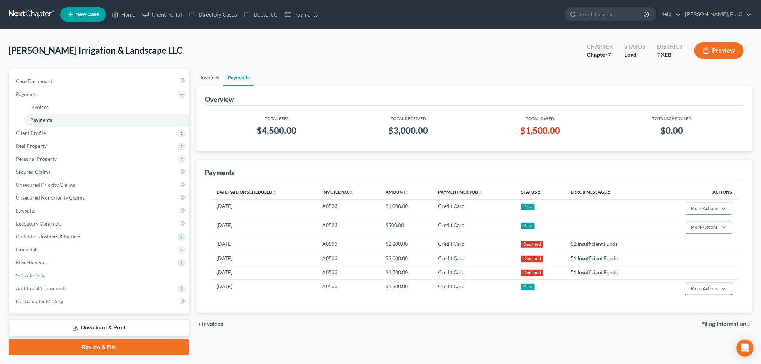 This screenshot has height=364, width=761. Describe the element at coordinates (408, 117) in the screenshot. I see `th: Total Received` at that location.